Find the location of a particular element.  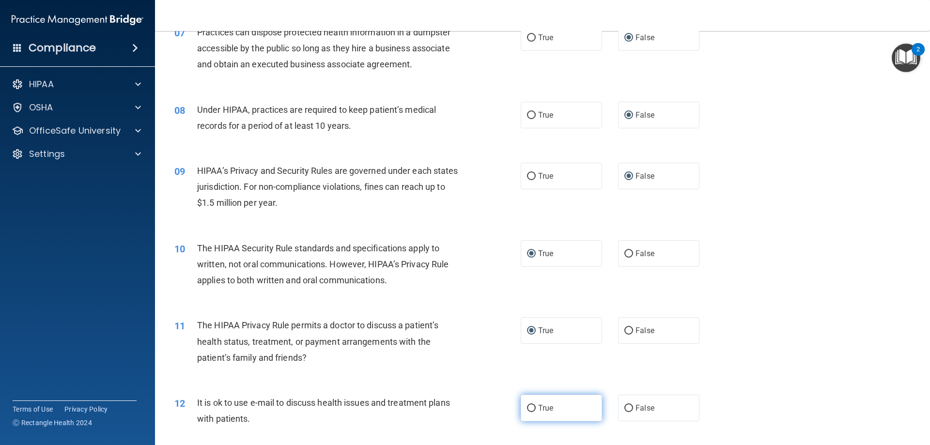

span: Practices can dispose protected health information in a dumpster accessible by the public so long... is located at coordinates (323, 48).